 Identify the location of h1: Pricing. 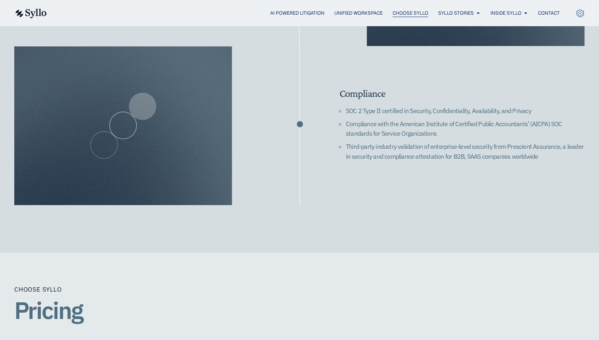
(300, 310).